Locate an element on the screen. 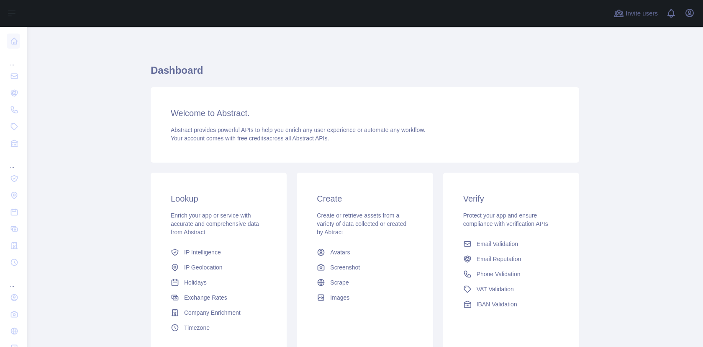 The height and width of the screenshot is (347, 703). span: Avatars is located at coordinates (340, 252).